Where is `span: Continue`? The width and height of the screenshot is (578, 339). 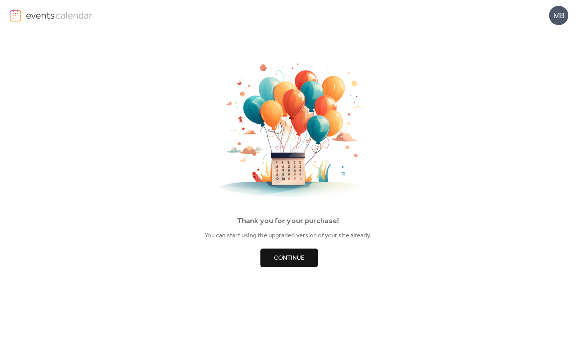
span: Continue is located at coordinates (289, 258).